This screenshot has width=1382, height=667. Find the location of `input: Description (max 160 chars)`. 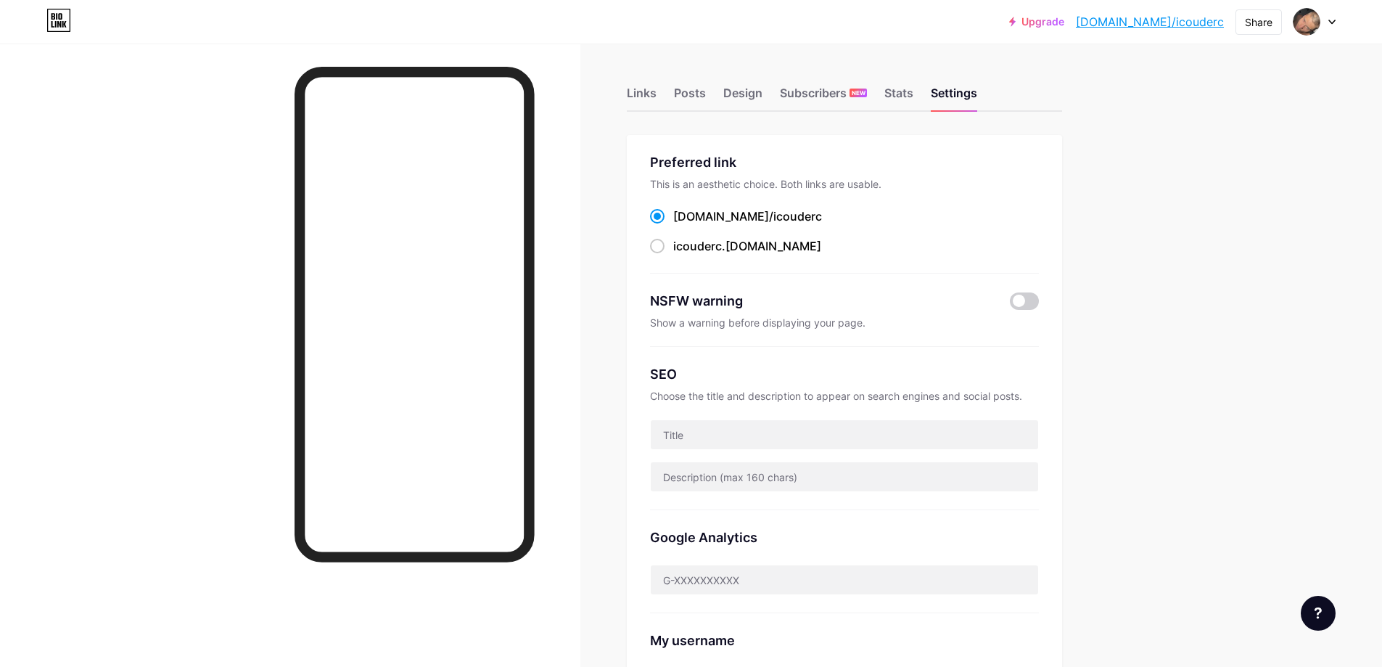

input: Description (max 160 chars) is located at coordinates (844, 477).